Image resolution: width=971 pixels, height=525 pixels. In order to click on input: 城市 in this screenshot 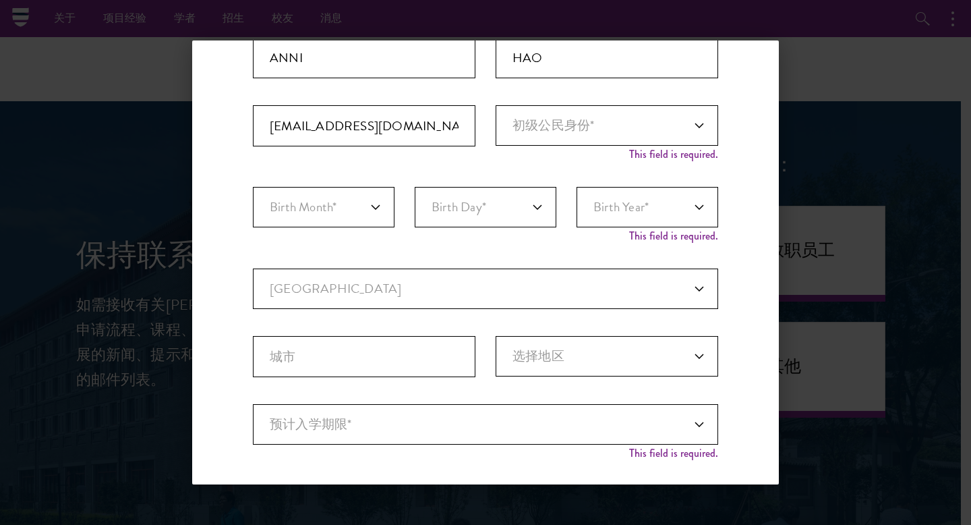, I will do `click(364, 356)`.